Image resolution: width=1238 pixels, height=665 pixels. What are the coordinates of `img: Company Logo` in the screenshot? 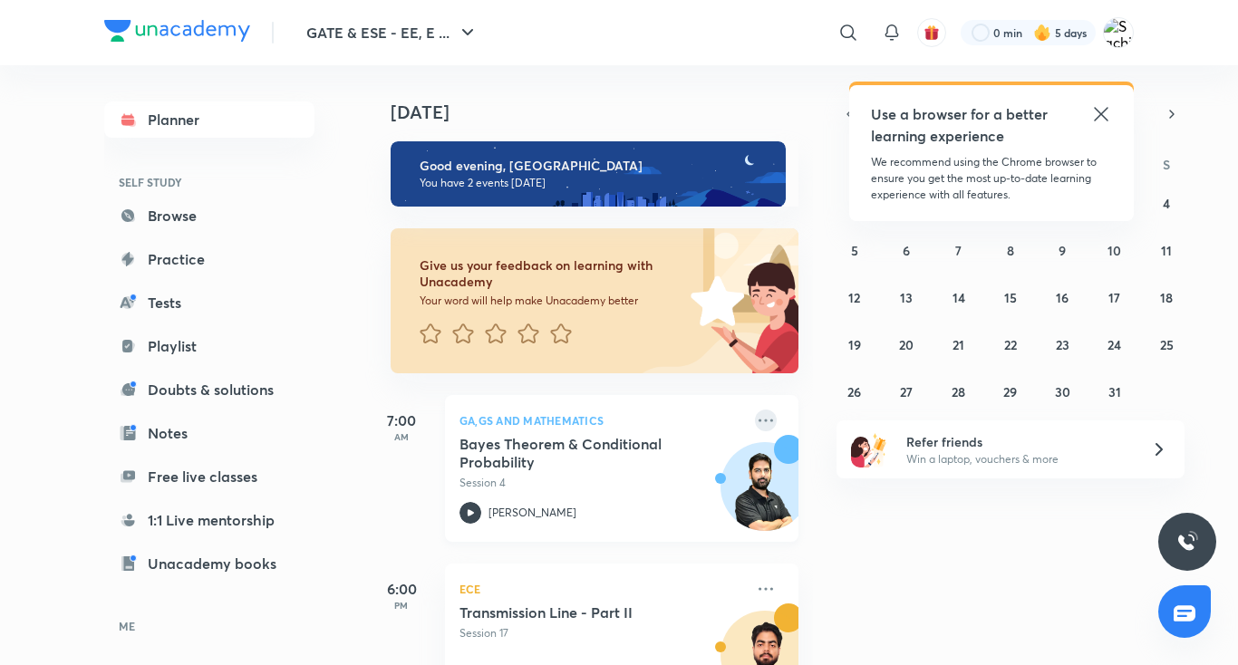 It's located at (177, 31).